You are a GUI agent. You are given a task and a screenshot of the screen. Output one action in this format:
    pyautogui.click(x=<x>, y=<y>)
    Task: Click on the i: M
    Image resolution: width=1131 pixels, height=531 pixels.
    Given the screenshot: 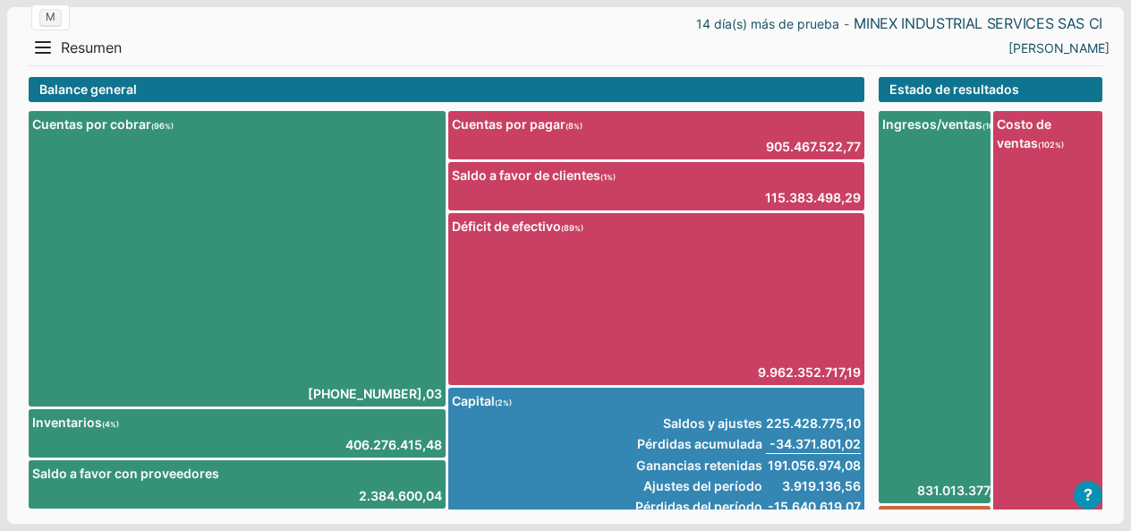 What is the action you would take?
    pyautogui.click(x=50, y=17)
    